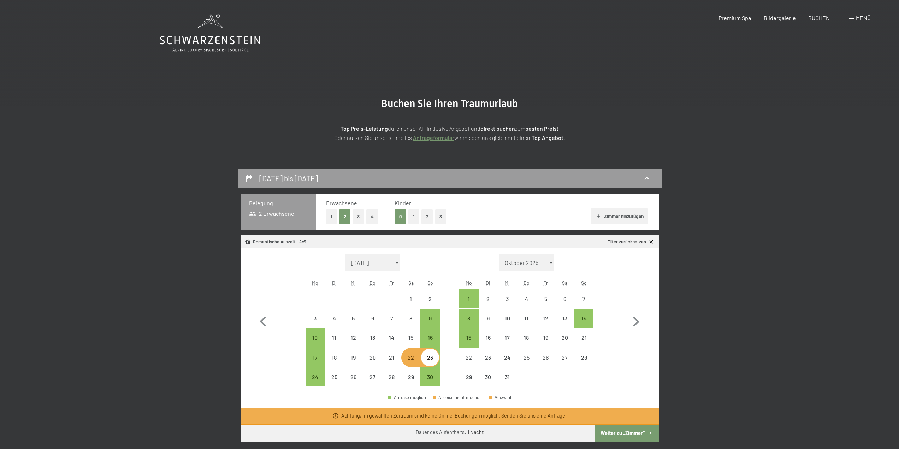  Describe the element at coordinates (584, 299) in the screenshot. I see `div: Sun Dec 07 2025` at that location.